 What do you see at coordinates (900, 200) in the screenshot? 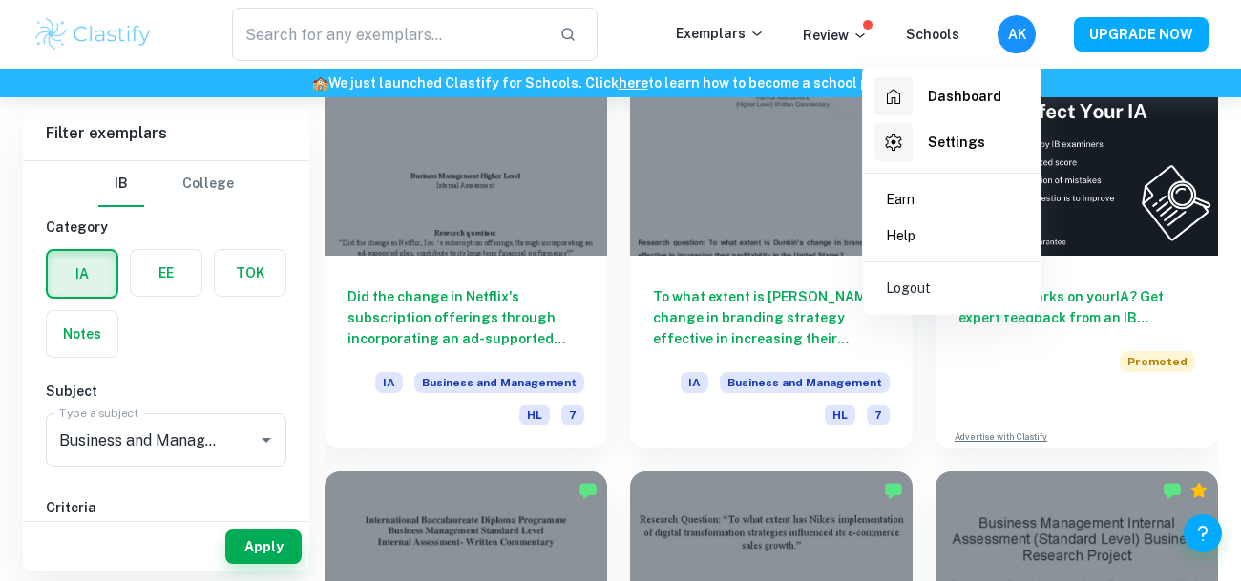
I see `p: Earn` at bounding box center [900, 200].